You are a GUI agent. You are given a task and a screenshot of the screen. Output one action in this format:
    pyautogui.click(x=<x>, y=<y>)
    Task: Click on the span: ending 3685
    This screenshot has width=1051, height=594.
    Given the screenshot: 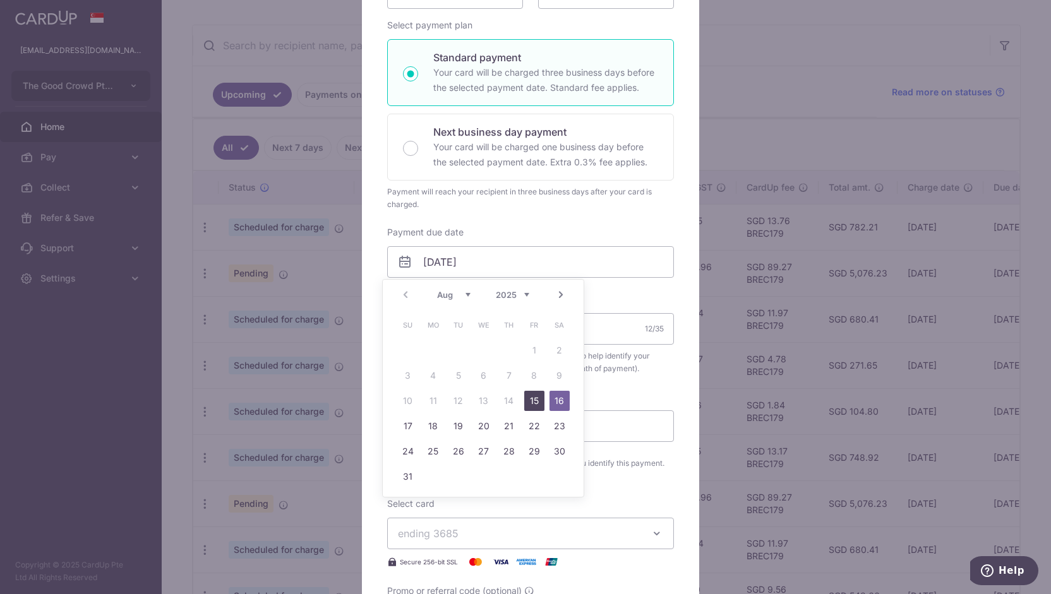 What is the action you would take?
    pyautogui.click(x=428, y=534)
    